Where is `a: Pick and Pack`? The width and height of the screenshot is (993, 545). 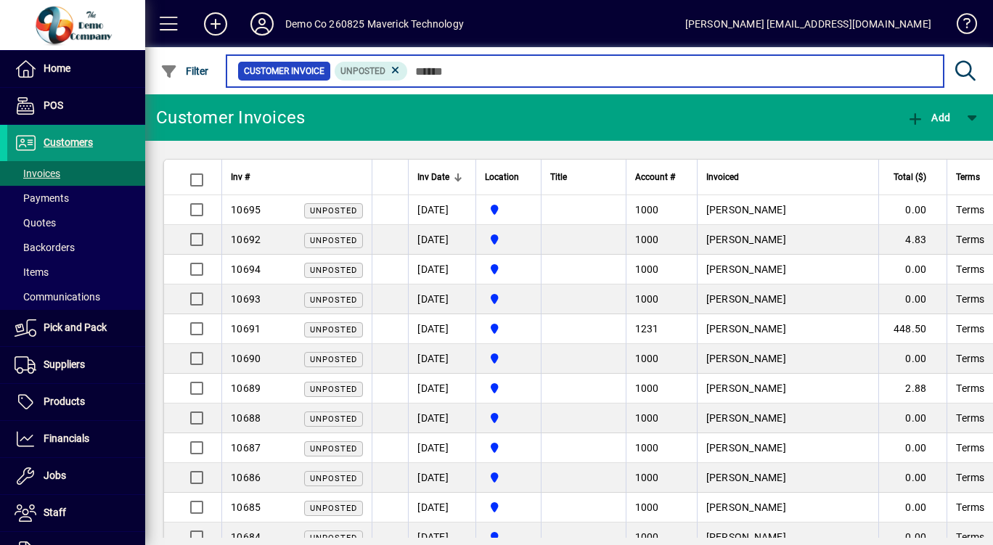 a: Pick and Pack is located at coordinates (76, 328).